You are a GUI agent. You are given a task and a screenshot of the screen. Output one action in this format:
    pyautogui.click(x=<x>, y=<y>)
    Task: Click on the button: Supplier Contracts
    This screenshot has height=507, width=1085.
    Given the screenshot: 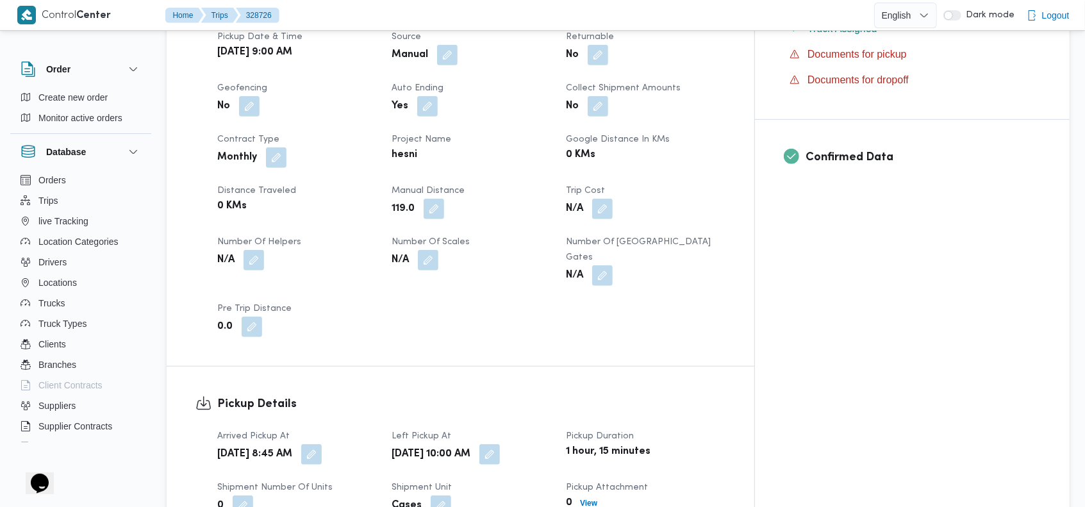 What is the action you would take?
    pyautogui.click(x=81, y=426)
    